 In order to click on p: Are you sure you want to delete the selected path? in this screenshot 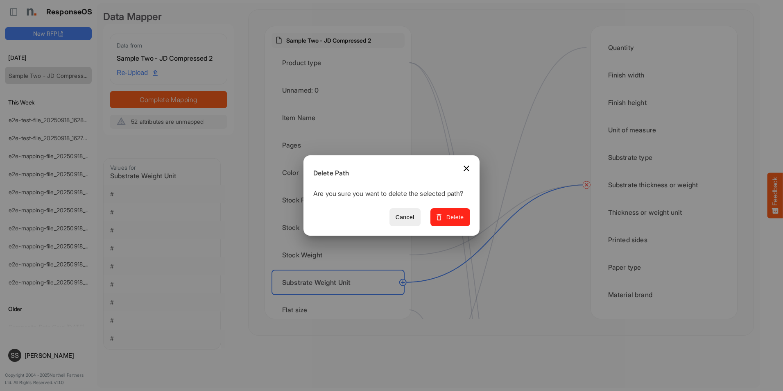, I will do `click(388, 195)`.